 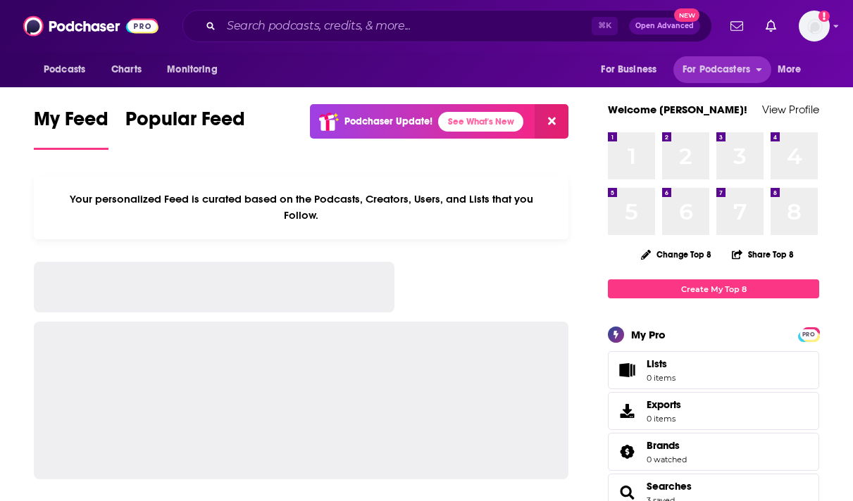 What do you see at coordinates (664, 26) in the screenshot?
I see `span: Open Advanced` at bounding box center [664, 26].